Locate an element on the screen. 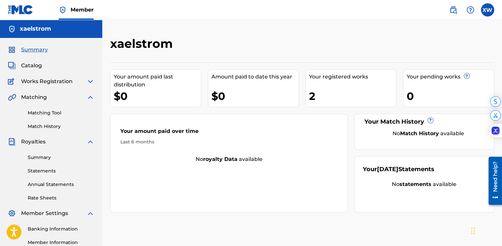 This screenshot has width=502, height=246. a: Banking Information is located at coordinates (61, 229).